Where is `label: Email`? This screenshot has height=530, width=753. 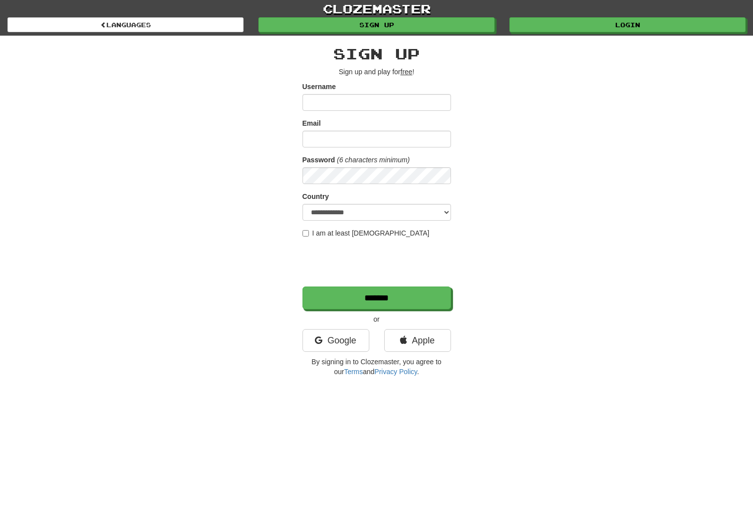
label: Email is located at coordinates (311, 123).